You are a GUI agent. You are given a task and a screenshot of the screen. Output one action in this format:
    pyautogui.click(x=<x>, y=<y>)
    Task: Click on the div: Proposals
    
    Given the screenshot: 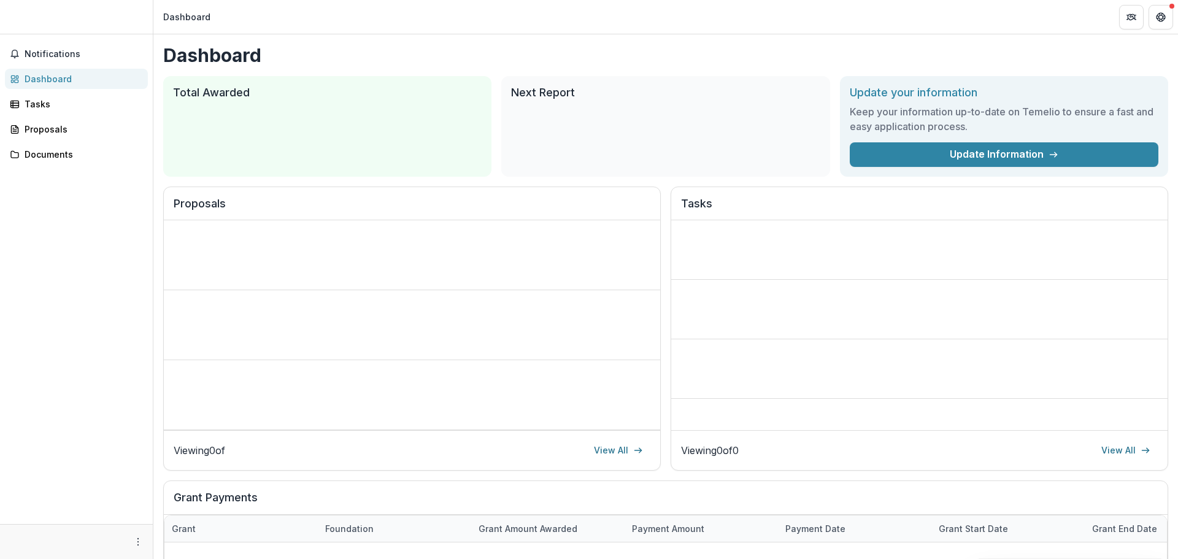 What is the action you would take?
    pyautogui.click(x=81, y=129)
    